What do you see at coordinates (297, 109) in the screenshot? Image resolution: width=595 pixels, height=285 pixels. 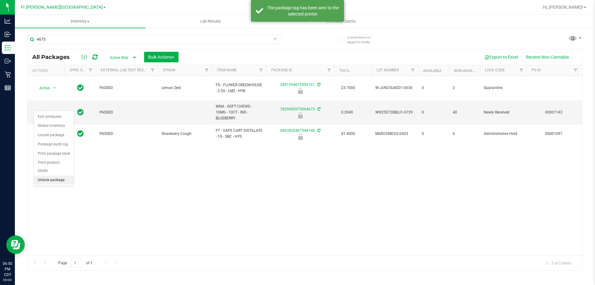 I see `a: 7829085975064675` at bounding box center [297, 109].